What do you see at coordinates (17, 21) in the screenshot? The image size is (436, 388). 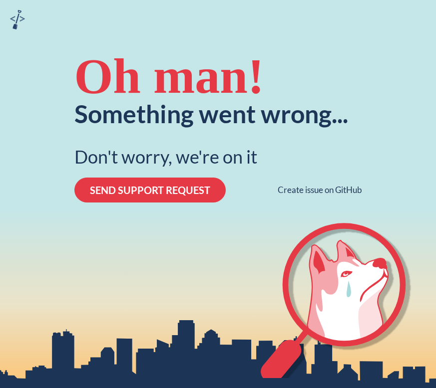 I see `a: sandbox logo` at bounding box center [17, 21].